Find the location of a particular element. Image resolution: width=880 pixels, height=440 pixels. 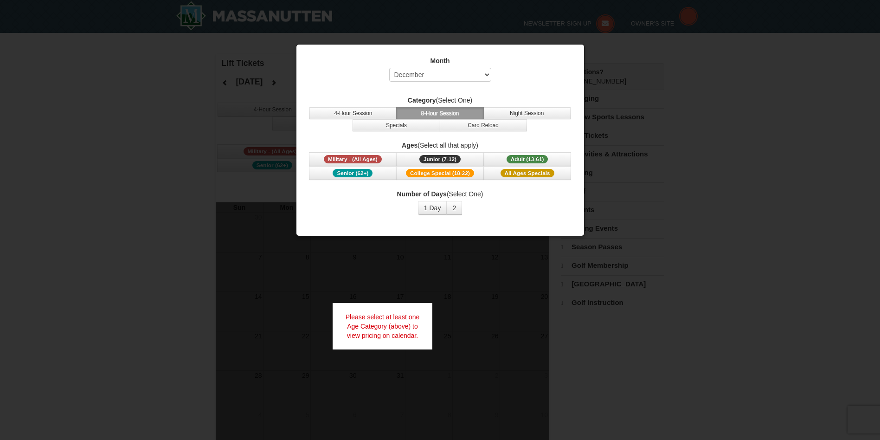

span: Adult (13-61) is located at coordinates (527, 159).